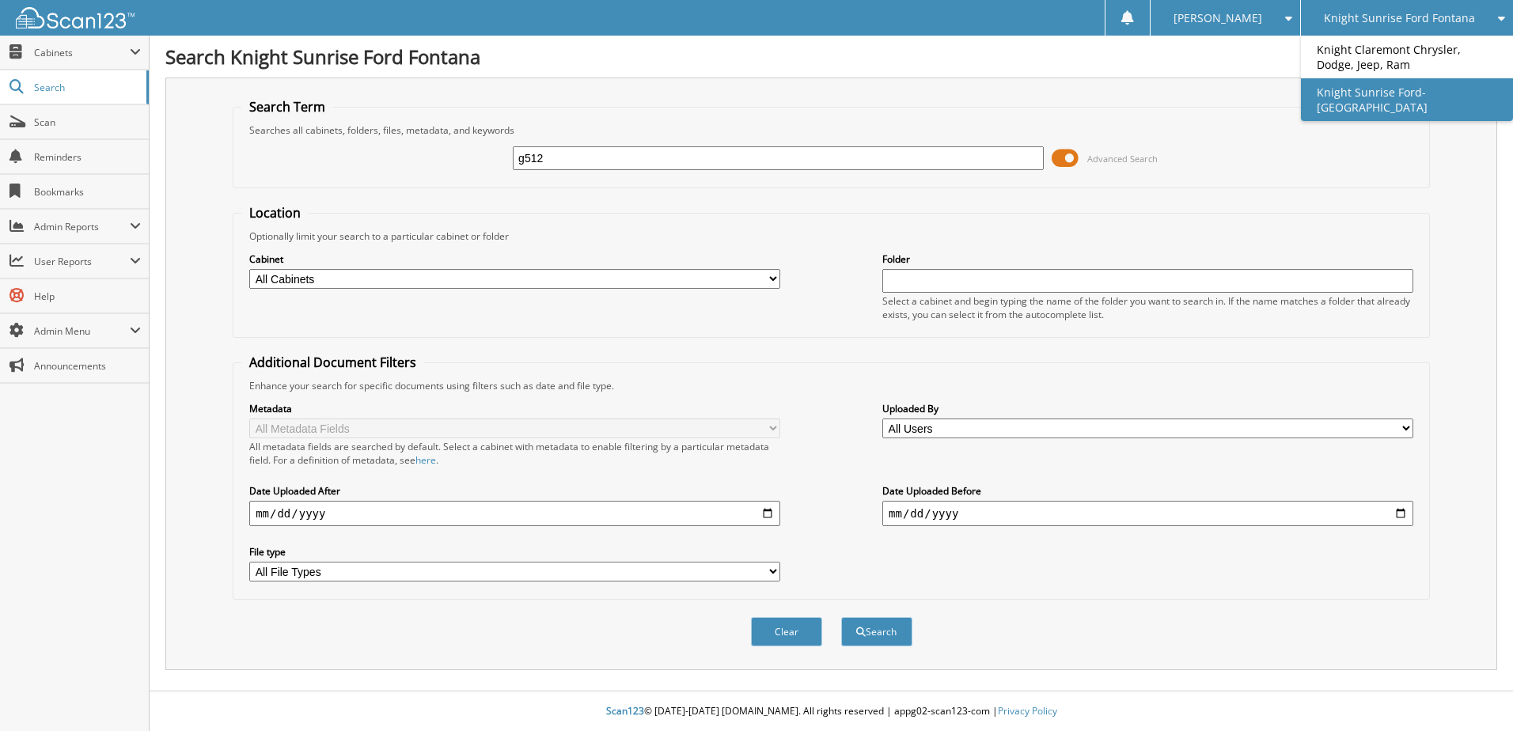 The width and height of the screenshot is (1513, 731). Describe the element at coordinates (625, 710) in the screenshot. I see `span: Scan123` at that location.